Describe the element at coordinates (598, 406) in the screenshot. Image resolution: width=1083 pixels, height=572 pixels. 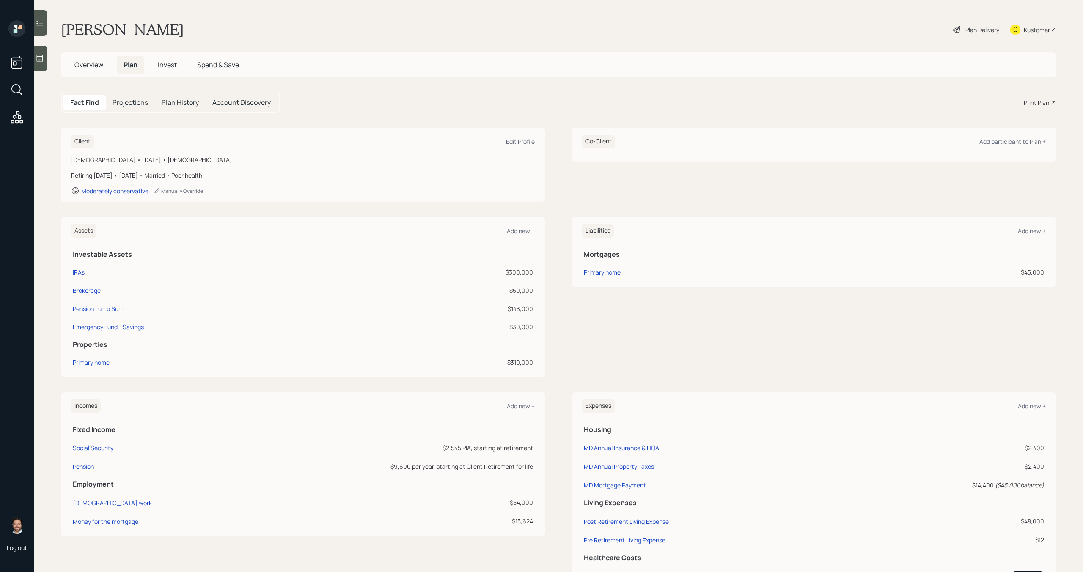
I see `h6: Expenses` at that location.